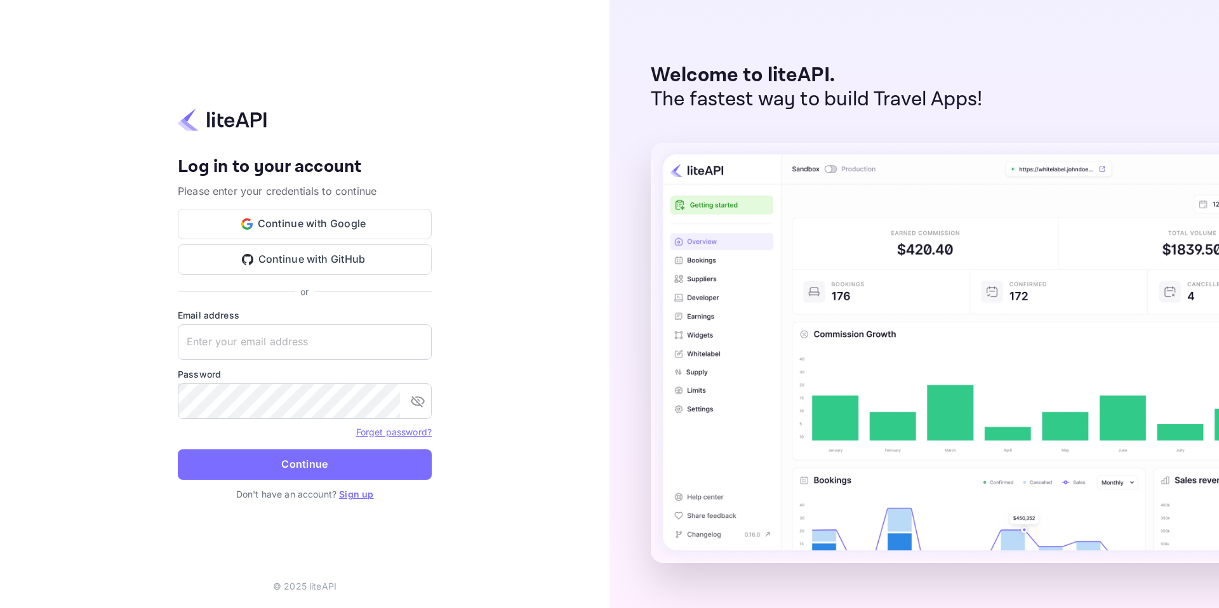 The width and height of the screenshot is (1219, 608). Describe the element at coordinates (305, 260) in the screenshot. I see `button: Continue with GitHub` at that location.